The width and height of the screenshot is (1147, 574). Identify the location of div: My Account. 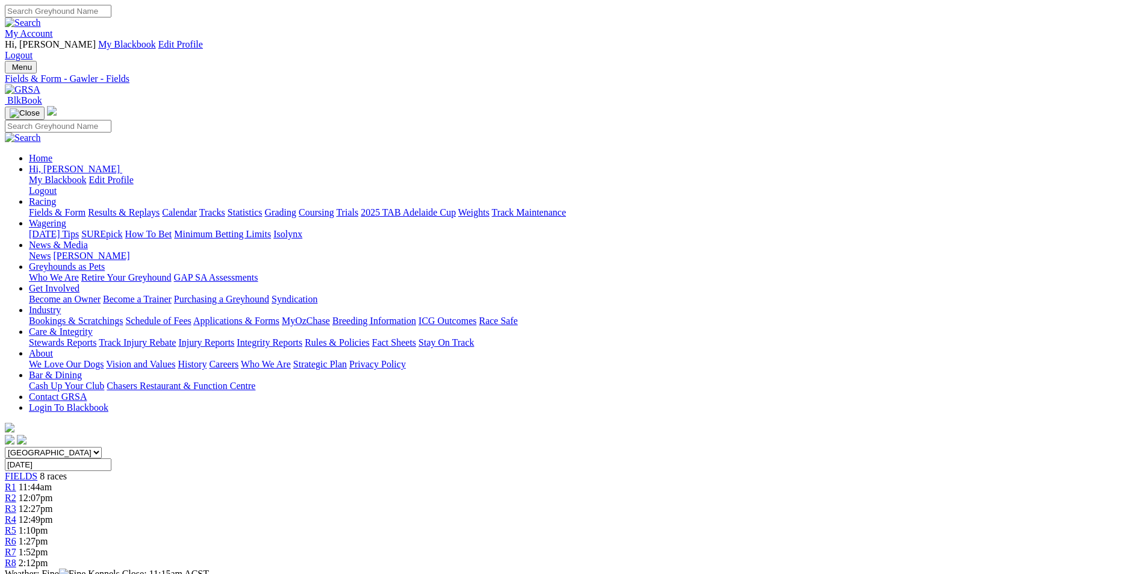
(573, 50).